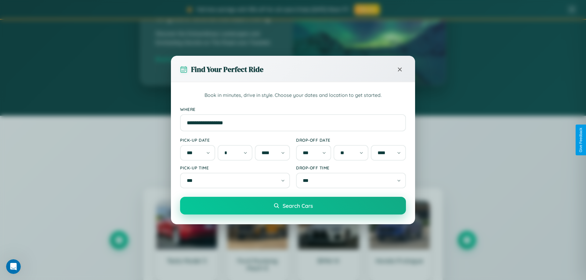  What do you see at coordinates (235, 168) in the screenshot?
I see `label: Pick-up Time` at bounding box center [235, 168].